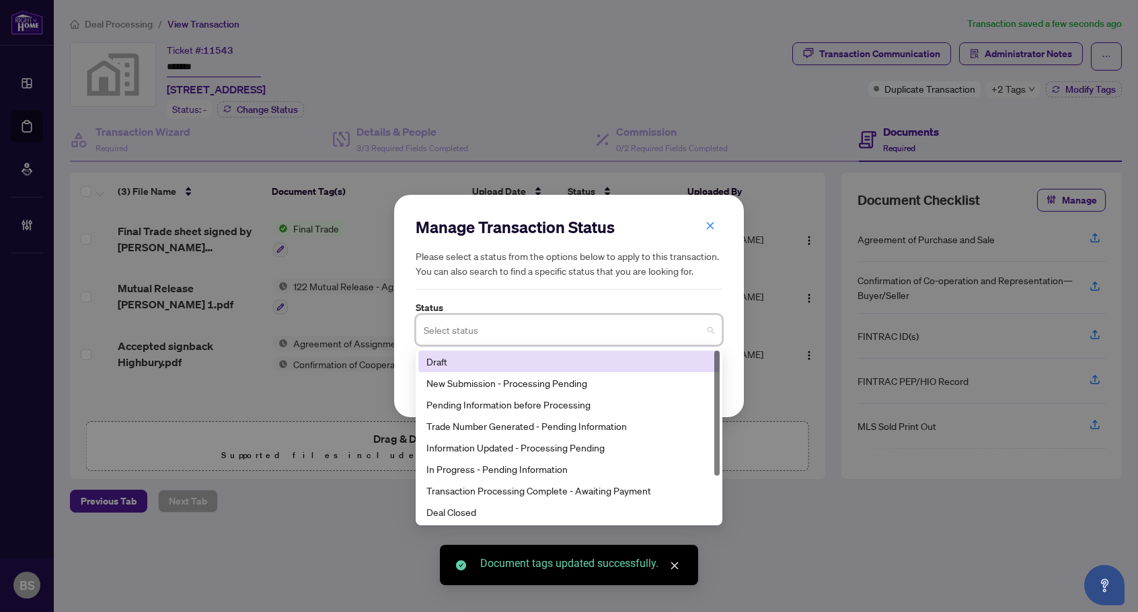  I want to click on div: Pending Information before Processing, so click(569, 405).